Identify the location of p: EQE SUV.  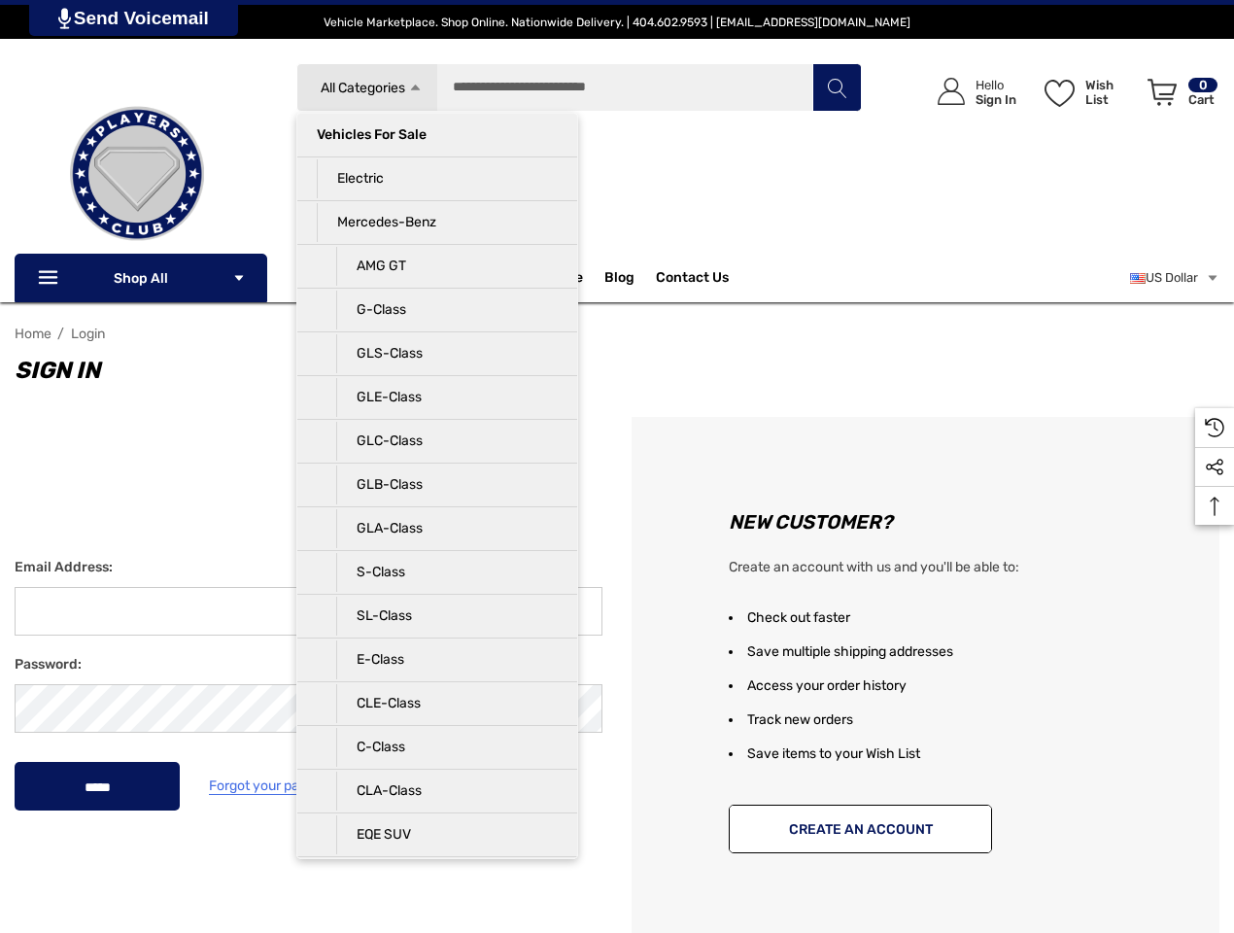
(447, 835).